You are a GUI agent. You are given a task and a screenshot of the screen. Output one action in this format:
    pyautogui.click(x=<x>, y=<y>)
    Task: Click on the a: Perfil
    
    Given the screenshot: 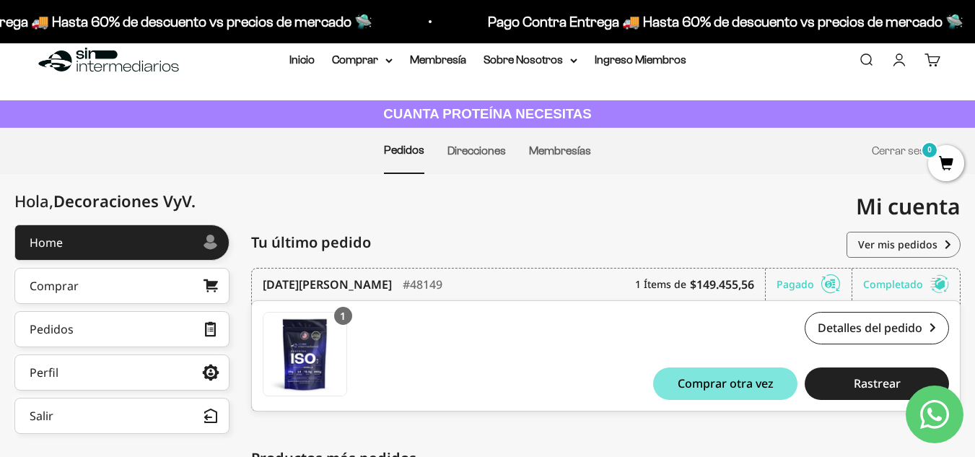 What is the action you would take?
    pyautogui.click(x=122, y=372)
    